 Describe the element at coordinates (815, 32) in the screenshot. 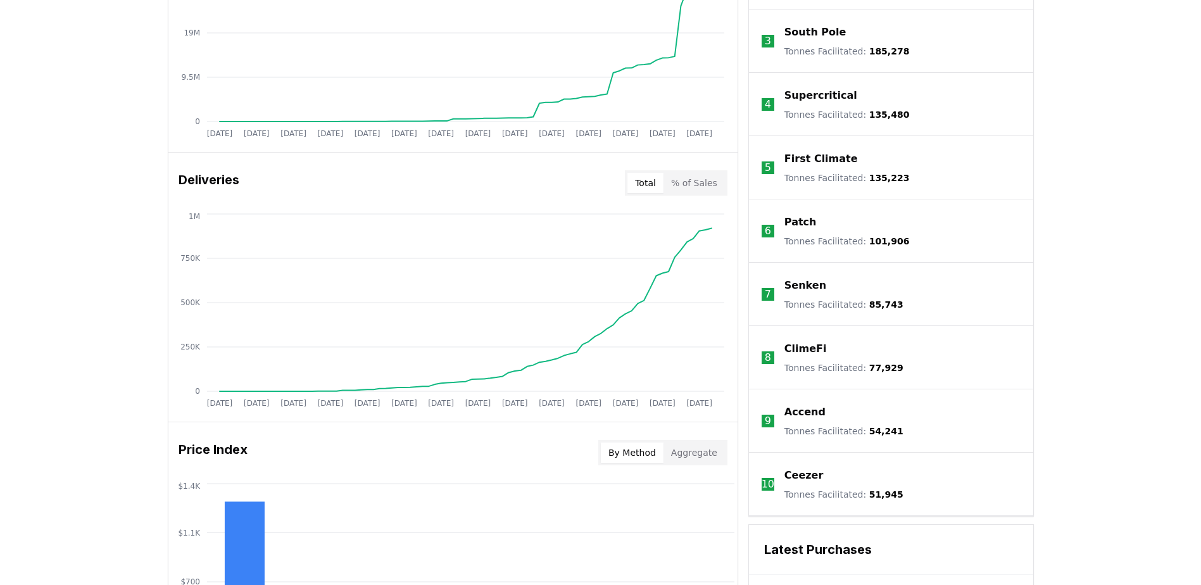

I see `p: South Pole` at that location.